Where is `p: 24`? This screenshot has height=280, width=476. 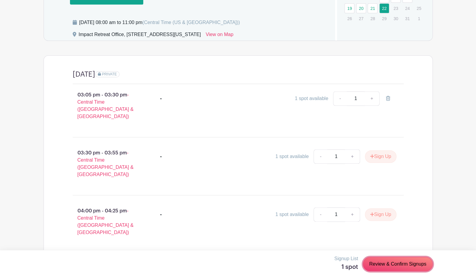 p: 24 is located at coordinates (408, 8).